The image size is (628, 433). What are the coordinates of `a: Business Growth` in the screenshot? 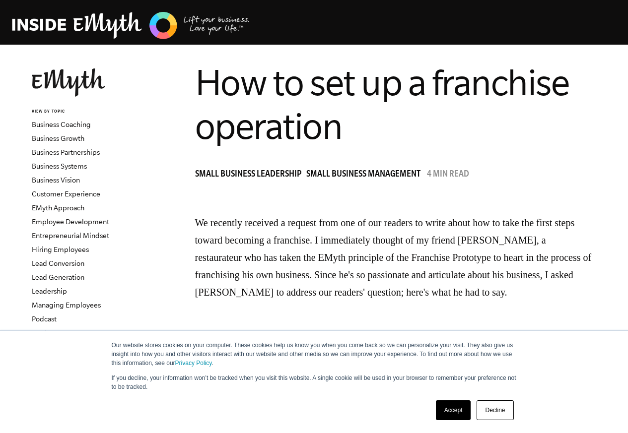 It's located at (58, 139).